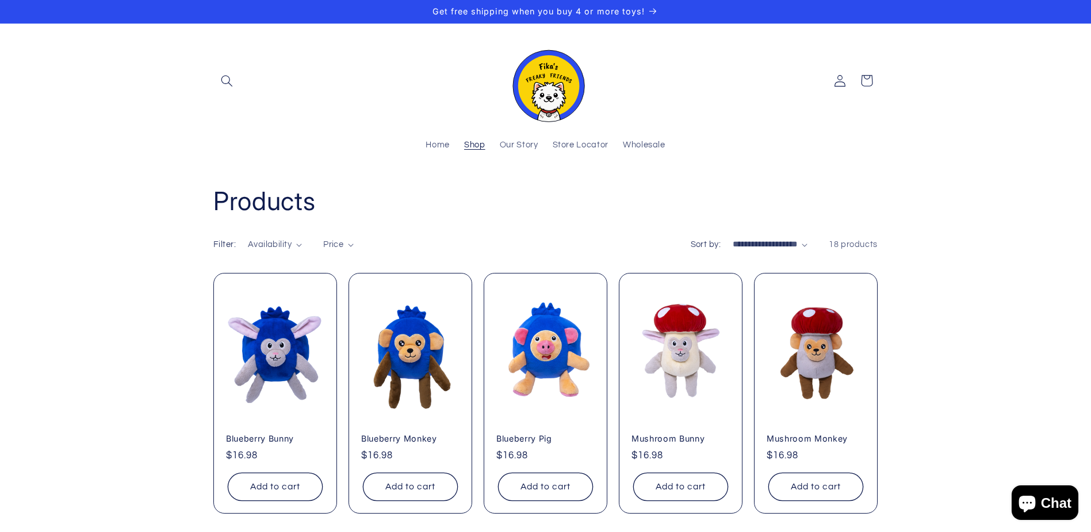 The height and width of the screenshot is (532, 1091). Describe the element at coordinates (816, 438) in the screenshot. I see `a: Mushroom Monkey` at that location.